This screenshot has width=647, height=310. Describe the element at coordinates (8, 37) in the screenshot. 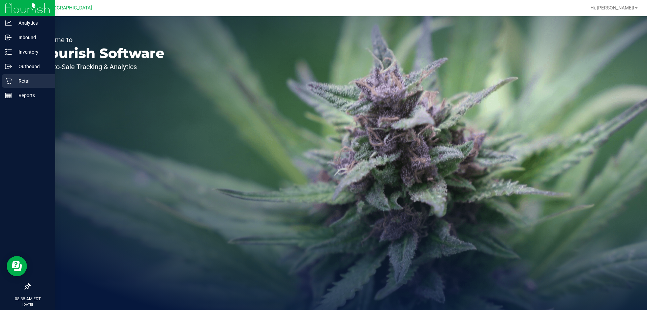

I see `inline-svg: Inbound` at that location.